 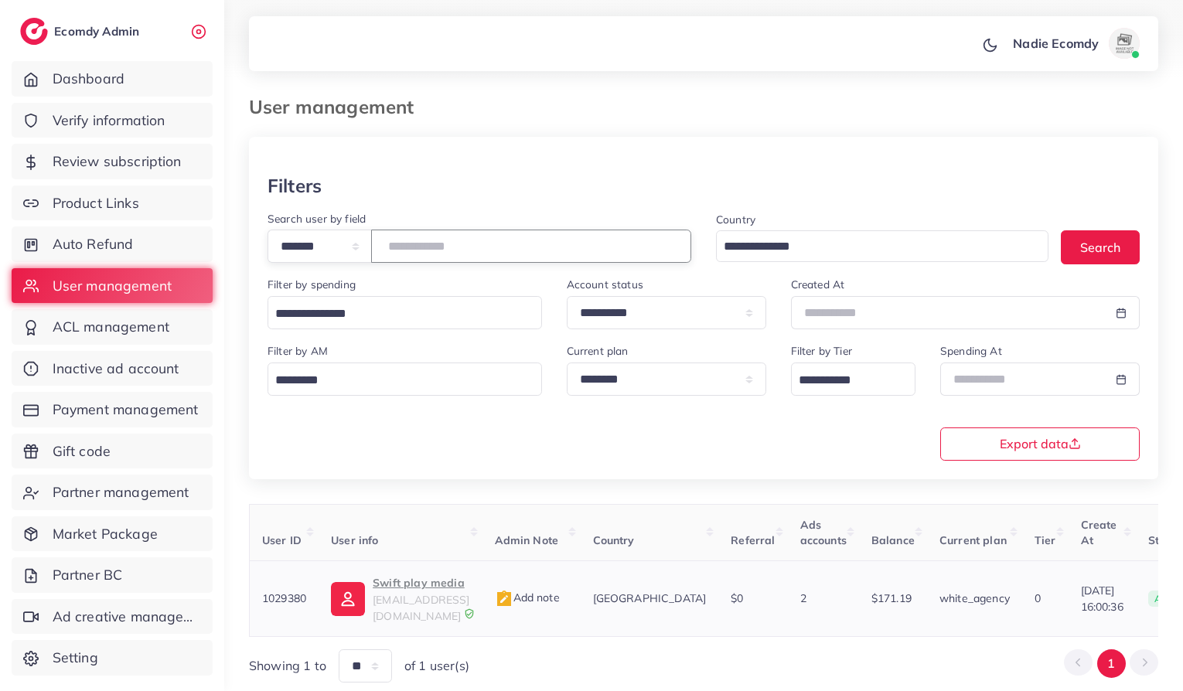 I want to click on span: Referral, so click(x=752, y=540).